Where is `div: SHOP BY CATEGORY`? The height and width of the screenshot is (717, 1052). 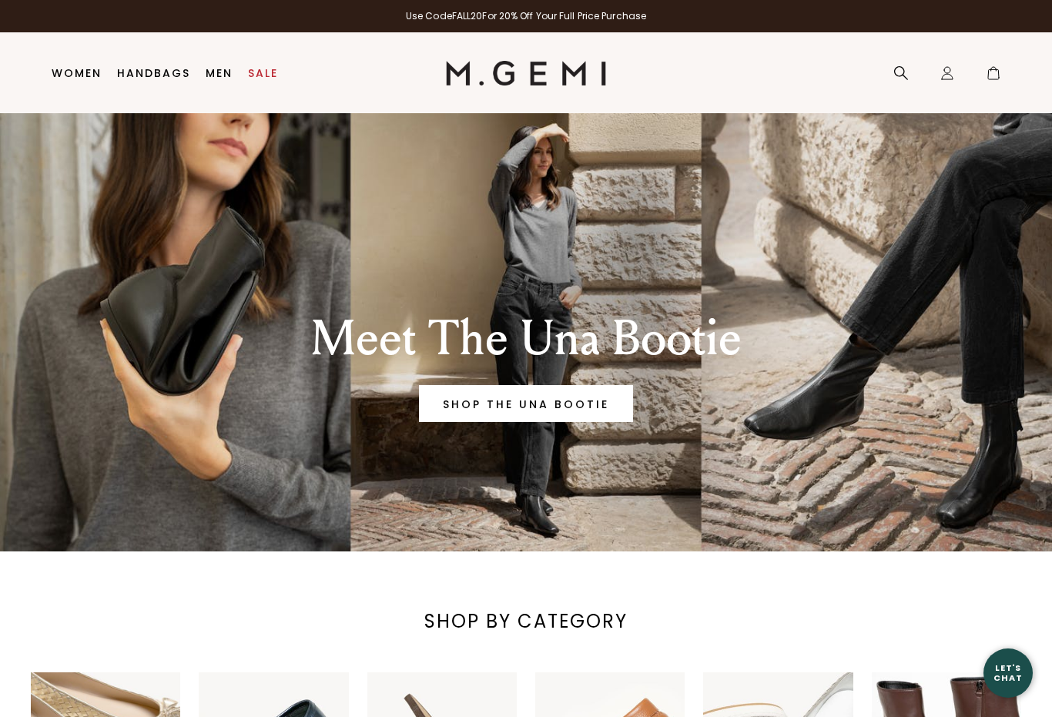
div: SHOP BY CATEGORY is located at coordinates (526, 621).